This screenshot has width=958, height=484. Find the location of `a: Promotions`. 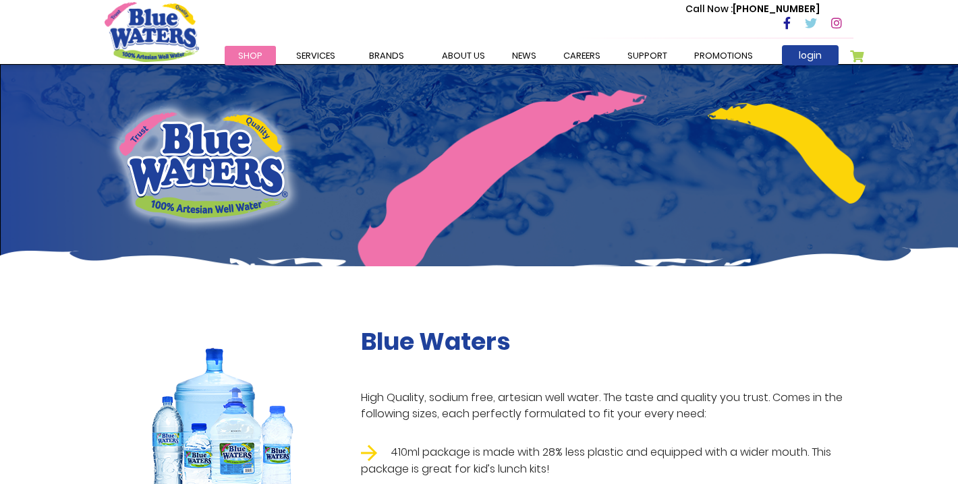

a: Promotions is located at coordinates (723, 55).